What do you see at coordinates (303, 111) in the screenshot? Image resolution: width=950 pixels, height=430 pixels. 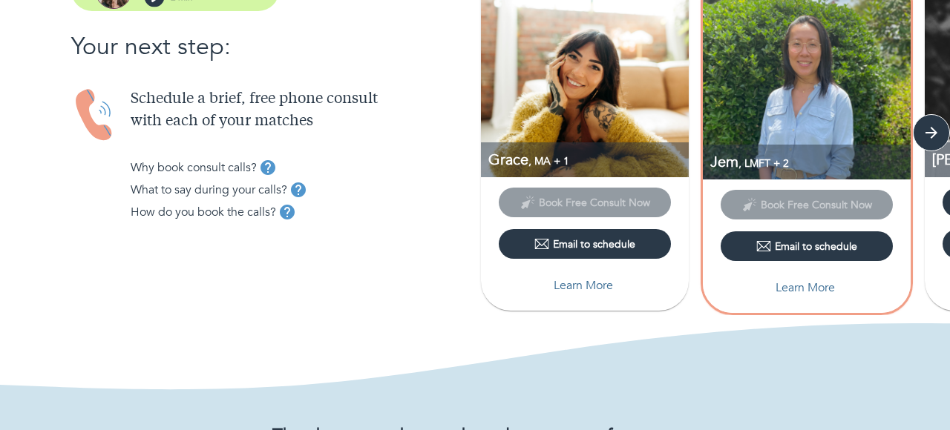 I see `p: Schedule a brief, free phone consult with each of your matches` at bounding box center [303, 111].